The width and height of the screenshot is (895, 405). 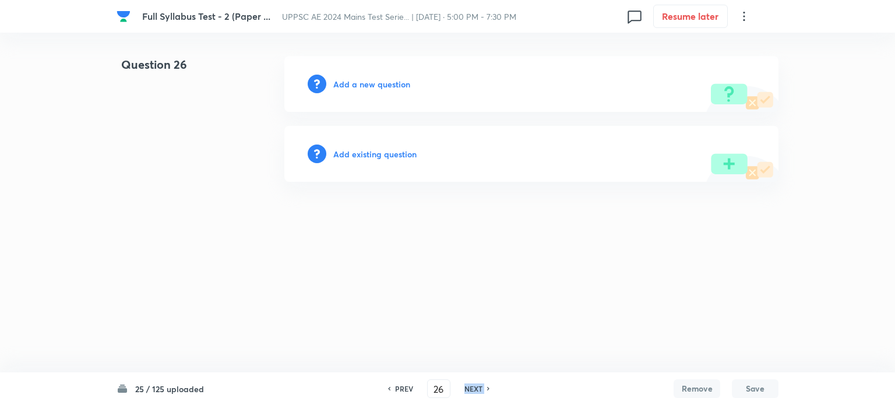 I want to click on h6: NEXT, so click(x=473, y=389).